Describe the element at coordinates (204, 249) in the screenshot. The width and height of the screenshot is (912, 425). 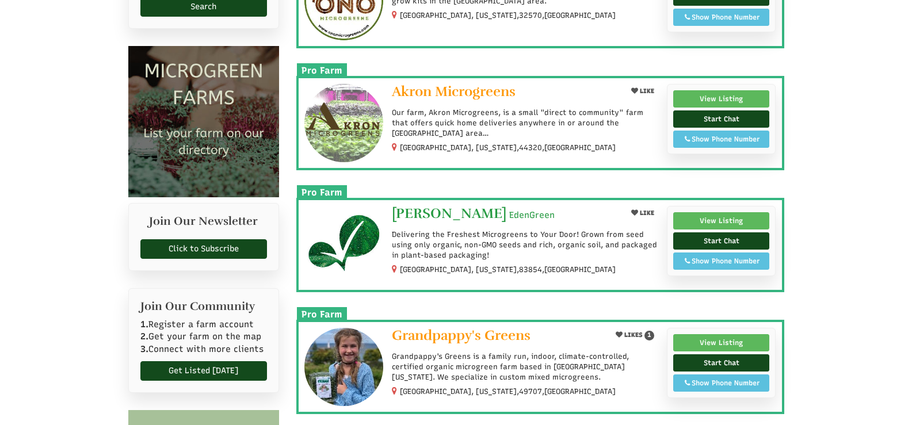
I see `a: Click to Subscribe` at that location.